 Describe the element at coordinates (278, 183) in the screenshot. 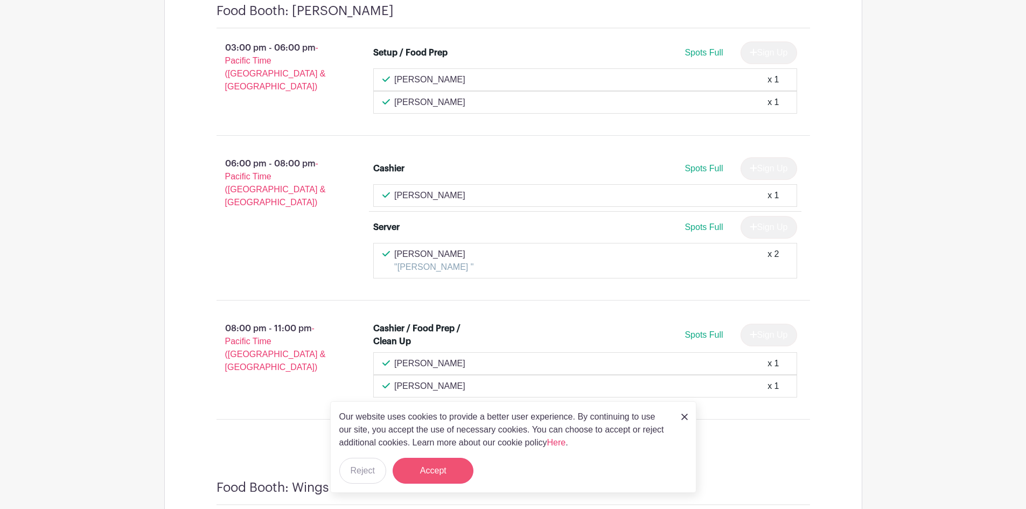

I see `p: 06:00 pm - 08:00 pm` at that location.